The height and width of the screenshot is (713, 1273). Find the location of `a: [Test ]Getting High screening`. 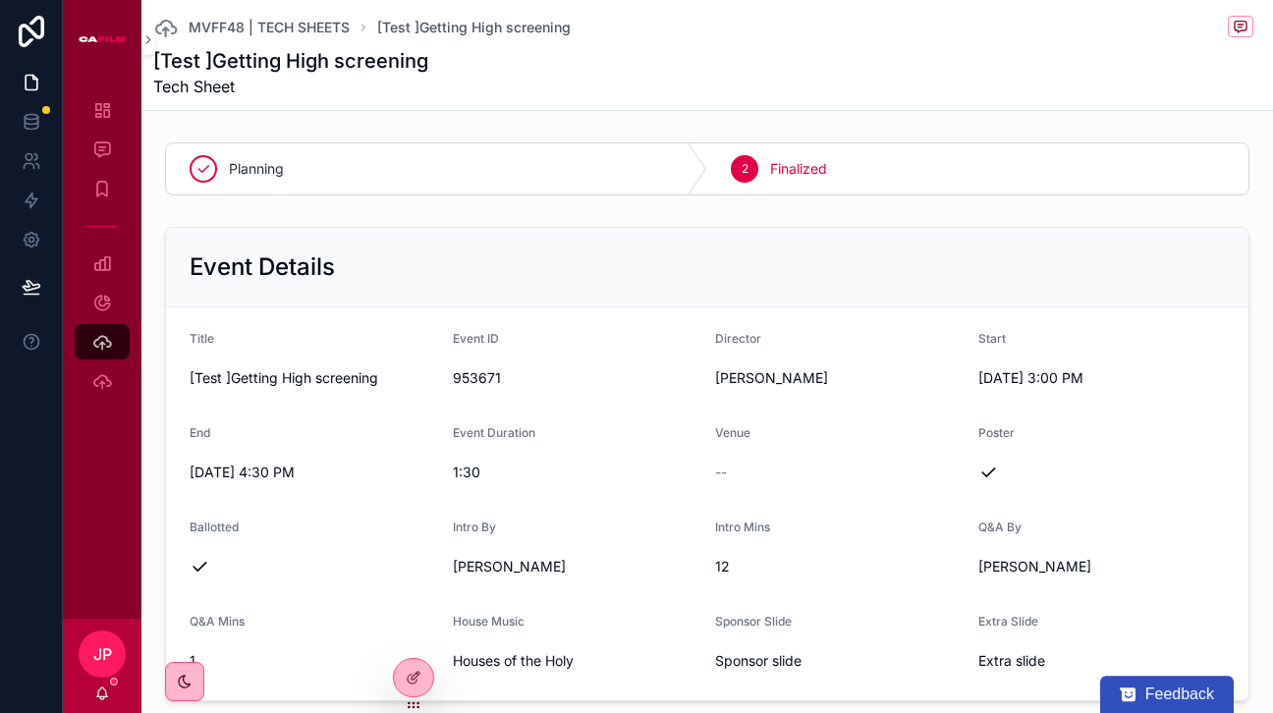

a: [Test ]Getting High screening is located at coordinates (474, 28).